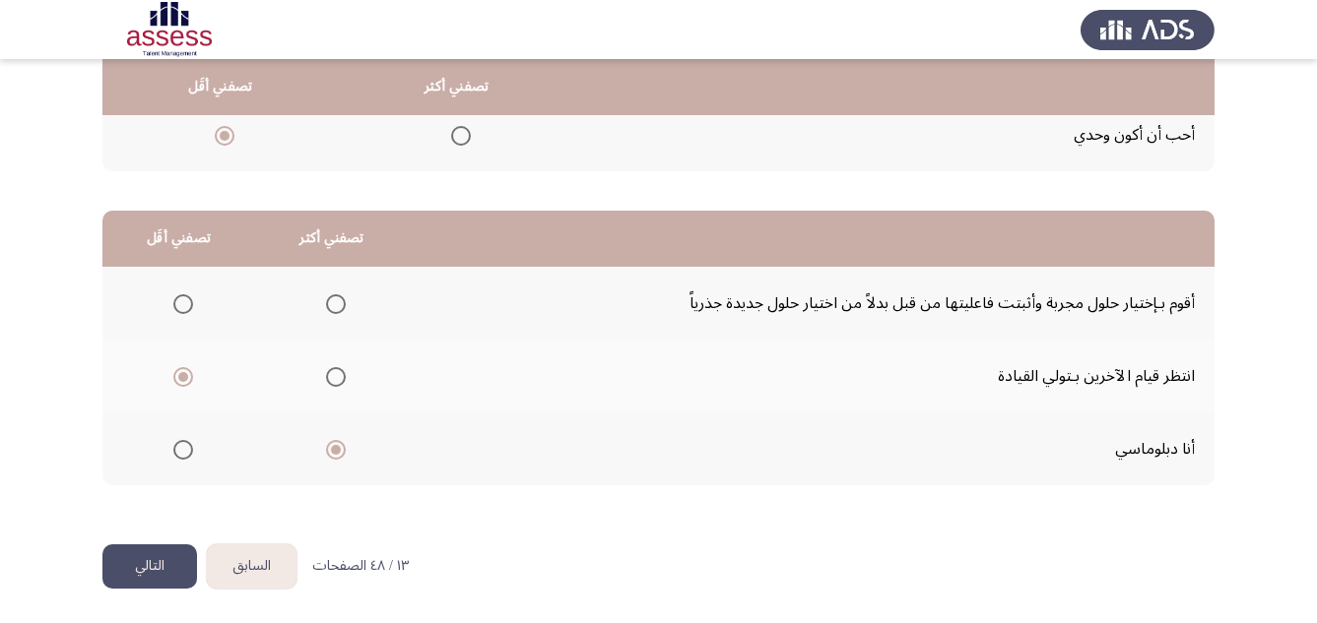 This screenshot has width=1317, height=623. What do you see at coordinates (251, 566) in the screenshot?
I see `button: load previous page` at bounding box center [251, 566].